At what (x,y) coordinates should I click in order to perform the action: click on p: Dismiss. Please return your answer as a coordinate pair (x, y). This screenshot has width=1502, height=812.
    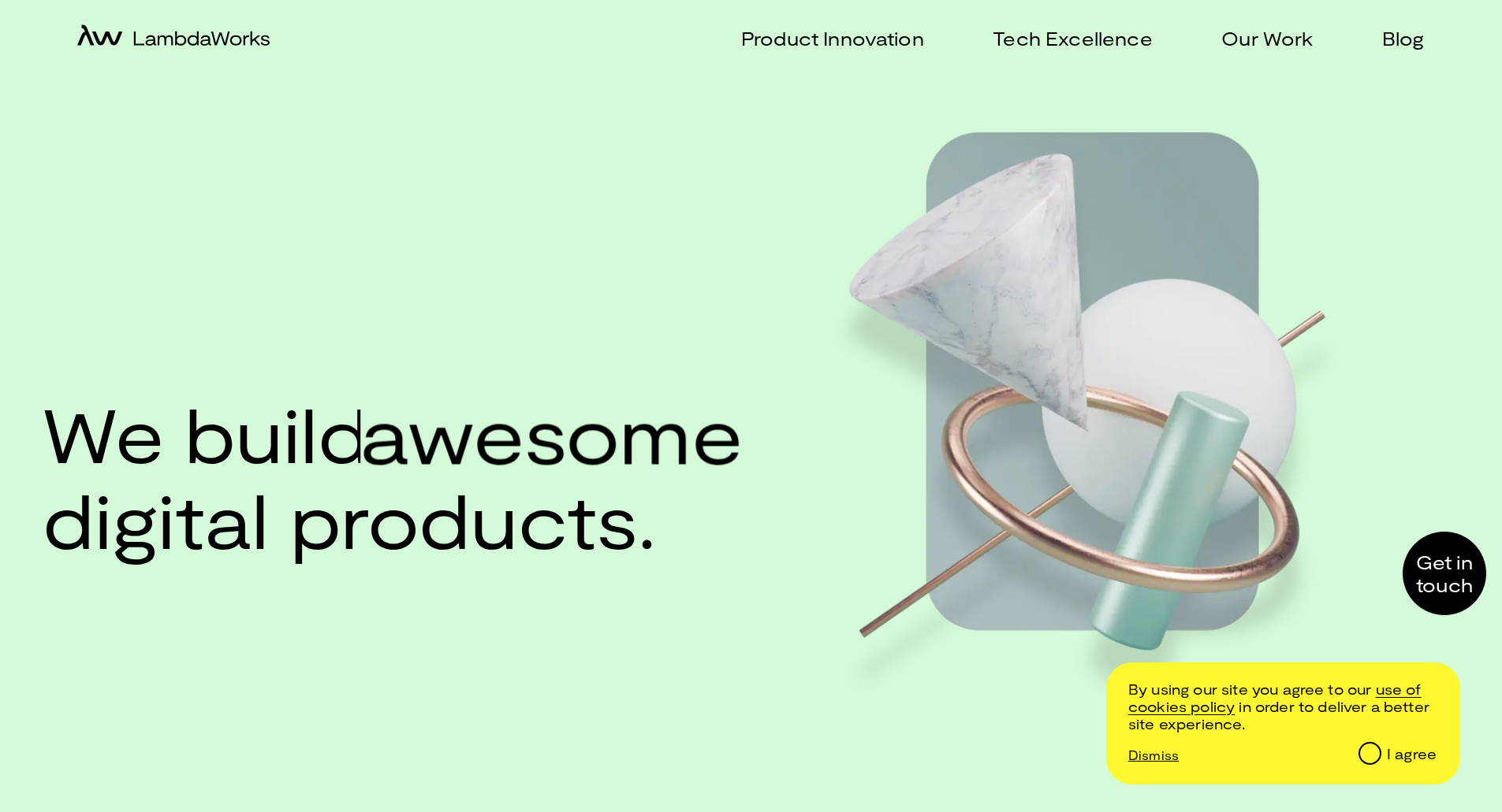
    Looking at the image, I should click on (1153, 754).